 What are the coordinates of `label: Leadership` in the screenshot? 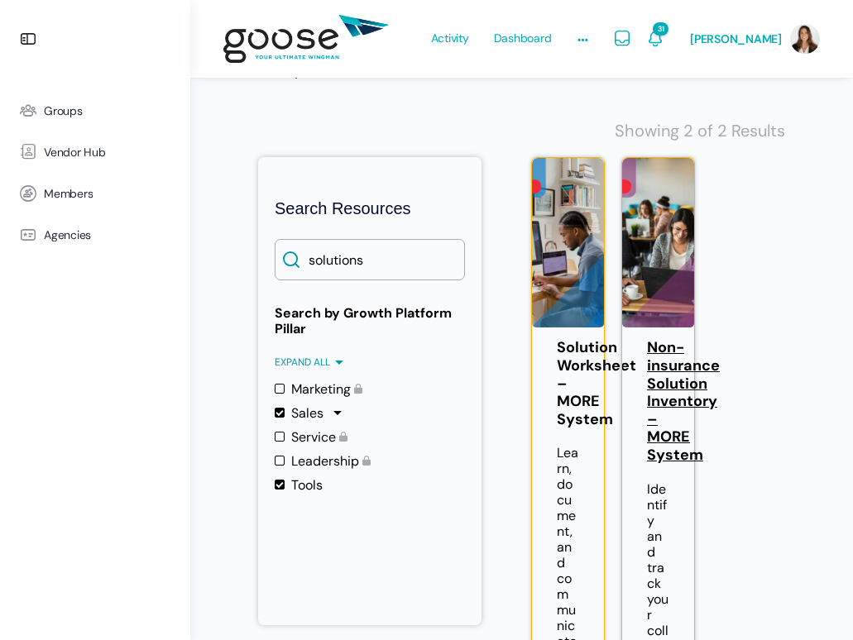 It's located at (322, 461).